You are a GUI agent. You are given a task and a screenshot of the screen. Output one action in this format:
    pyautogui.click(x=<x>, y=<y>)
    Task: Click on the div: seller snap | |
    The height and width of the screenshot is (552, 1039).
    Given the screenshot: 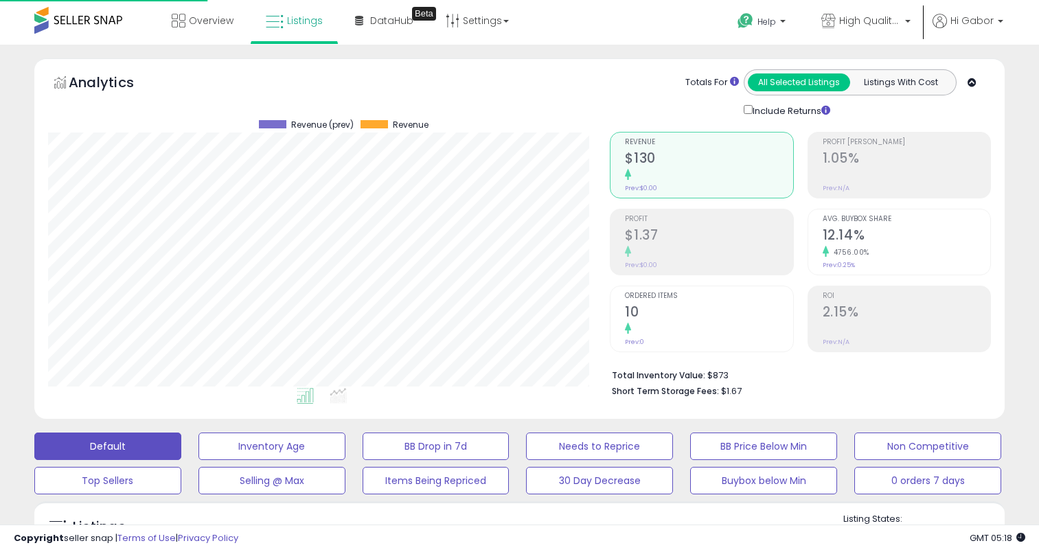 What is the action you would take?
    pyautogui.click(x=126, y=538)
    